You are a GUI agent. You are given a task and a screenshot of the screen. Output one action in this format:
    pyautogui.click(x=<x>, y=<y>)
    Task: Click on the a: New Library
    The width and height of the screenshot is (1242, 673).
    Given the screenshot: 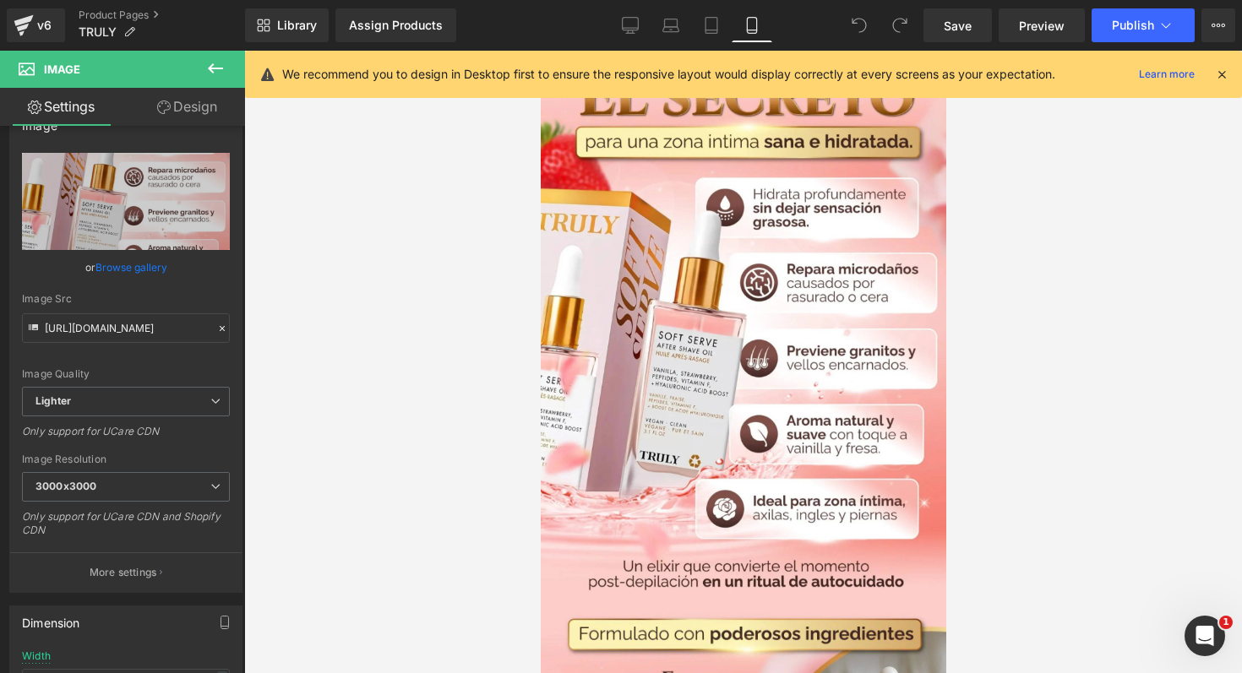 What is the action you would take?
    pyautogui.click(x=286, y=25)
    